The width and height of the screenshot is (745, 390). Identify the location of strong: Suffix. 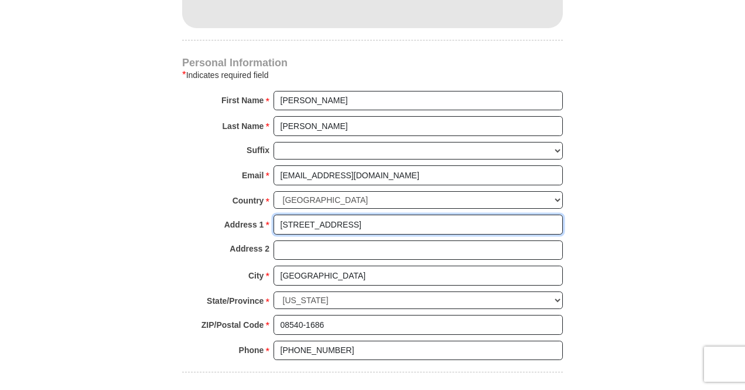
(258, 150).